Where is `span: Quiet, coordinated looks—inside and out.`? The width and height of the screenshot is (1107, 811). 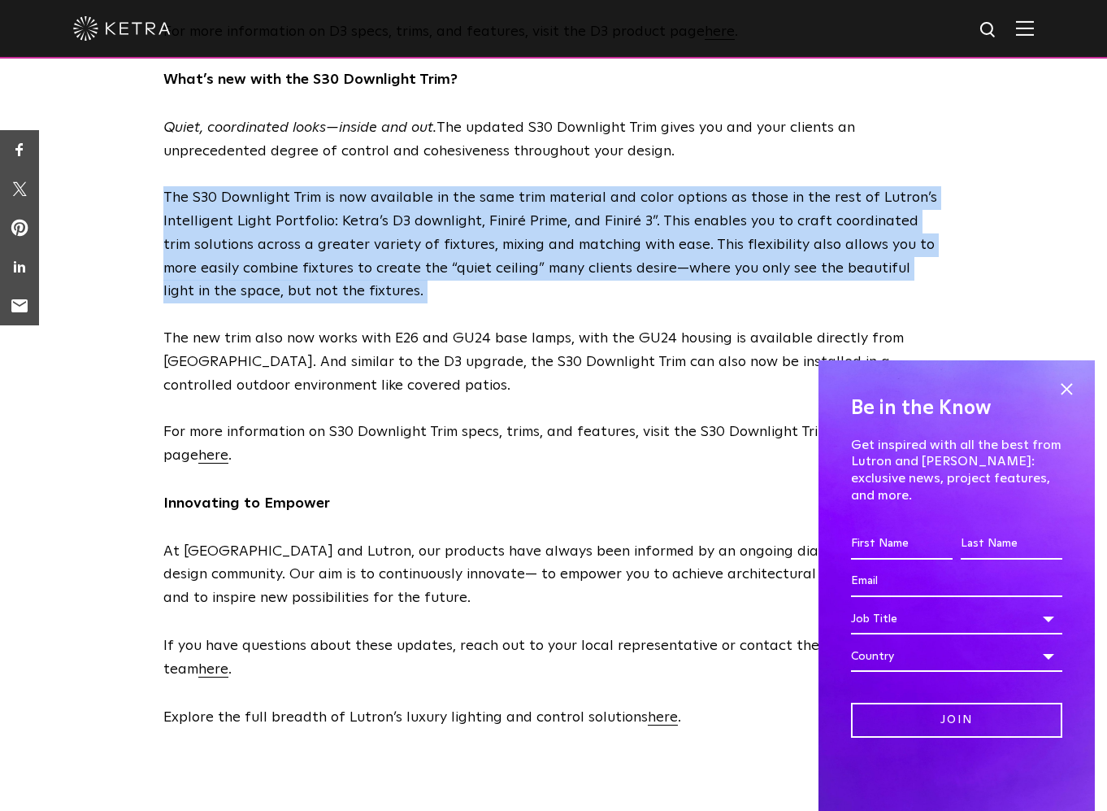
span: Quiet, coordinated looks—inside and out. is located at coordinates (300, 128).